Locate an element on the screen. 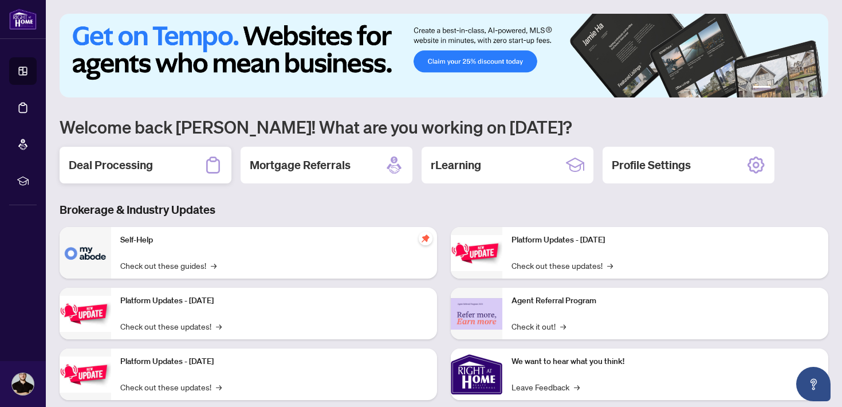  img: logo is located at coordinates (23, 19).